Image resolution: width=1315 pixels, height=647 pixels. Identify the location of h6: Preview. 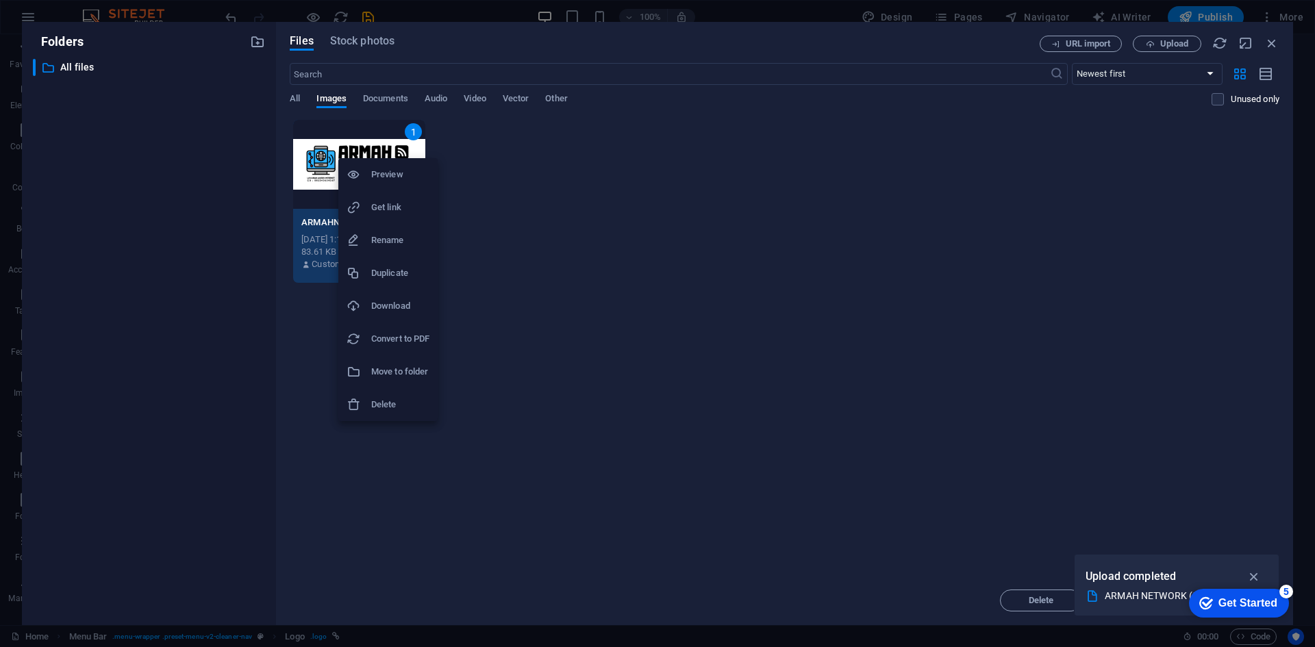
(400, 175).